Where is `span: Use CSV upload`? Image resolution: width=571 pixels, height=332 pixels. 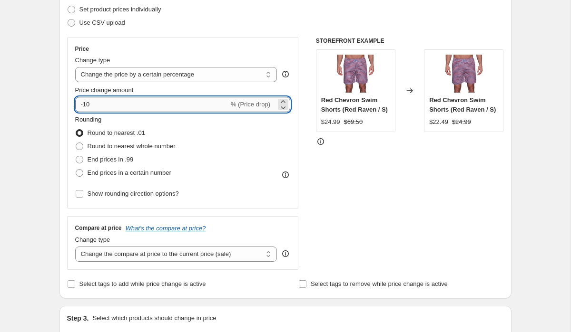 span: Use CSV upload is located at coordinates (102, 22).